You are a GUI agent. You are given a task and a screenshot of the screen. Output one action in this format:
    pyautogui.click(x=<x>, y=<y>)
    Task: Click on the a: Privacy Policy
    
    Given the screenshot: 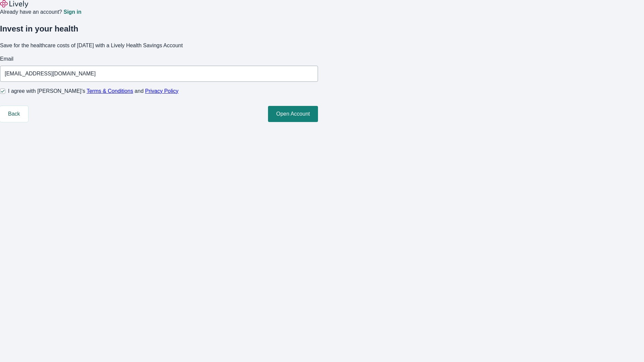 What is the action you would take?
    pyautogui.click(x=162, y=91)
    